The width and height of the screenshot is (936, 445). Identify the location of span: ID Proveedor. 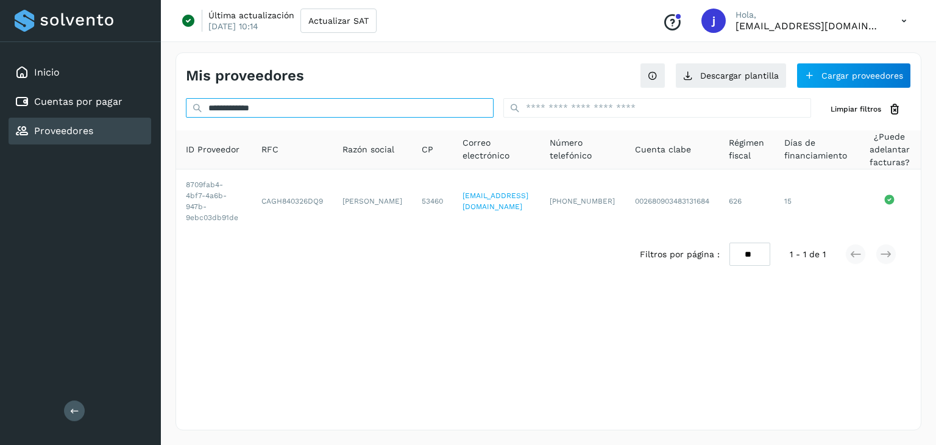
(213, 149).